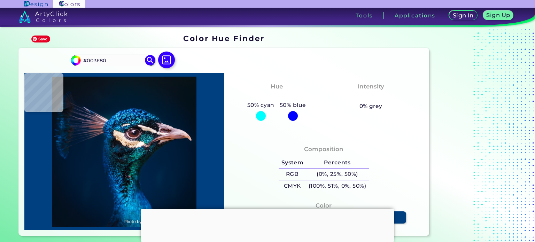 Image resolution: width=535 pixels, height=242 pixels. I want to click on h5: Sign Up, so click(498, 15).